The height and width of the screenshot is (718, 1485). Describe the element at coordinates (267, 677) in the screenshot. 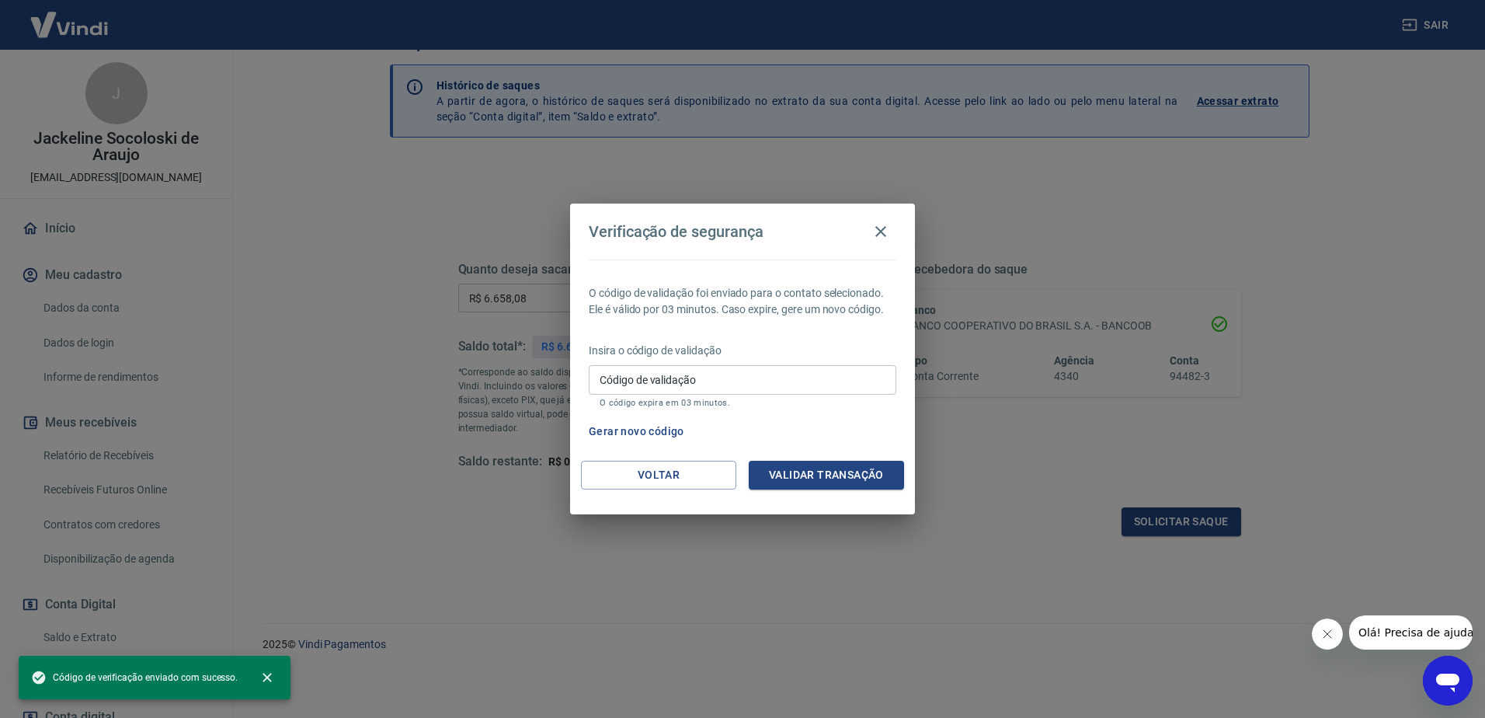

I see `button: close` at that location.